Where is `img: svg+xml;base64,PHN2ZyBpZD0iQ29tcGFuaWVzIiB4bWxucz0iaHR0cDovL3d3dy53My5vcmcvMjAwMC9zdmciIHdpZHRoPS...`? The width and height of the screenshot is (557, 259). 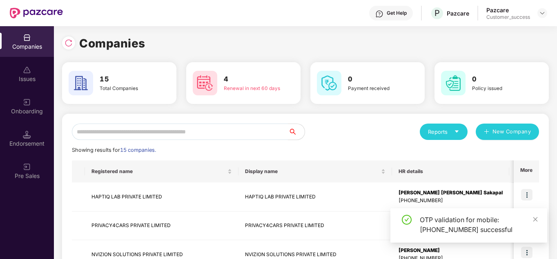
img: svg+xml;base64,PHN2ZyBpZD0iQ29tcGFuaWVzIiB4bWxucz0iaHR0cDovL3d3dy53My5vcmcvMjAwMC9zdmciIHdpZHRoPS... is located at coordinates (27, 38).